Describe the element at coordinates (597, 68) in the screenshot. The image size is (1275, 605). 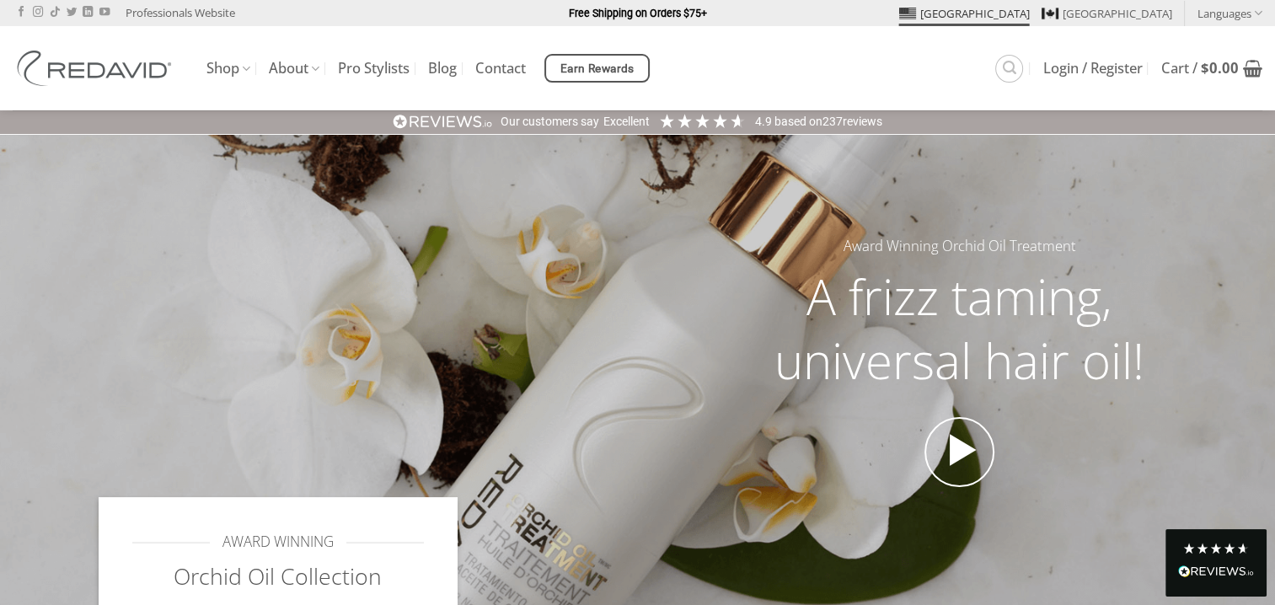
I see `a: Earn Rewards` at that location.